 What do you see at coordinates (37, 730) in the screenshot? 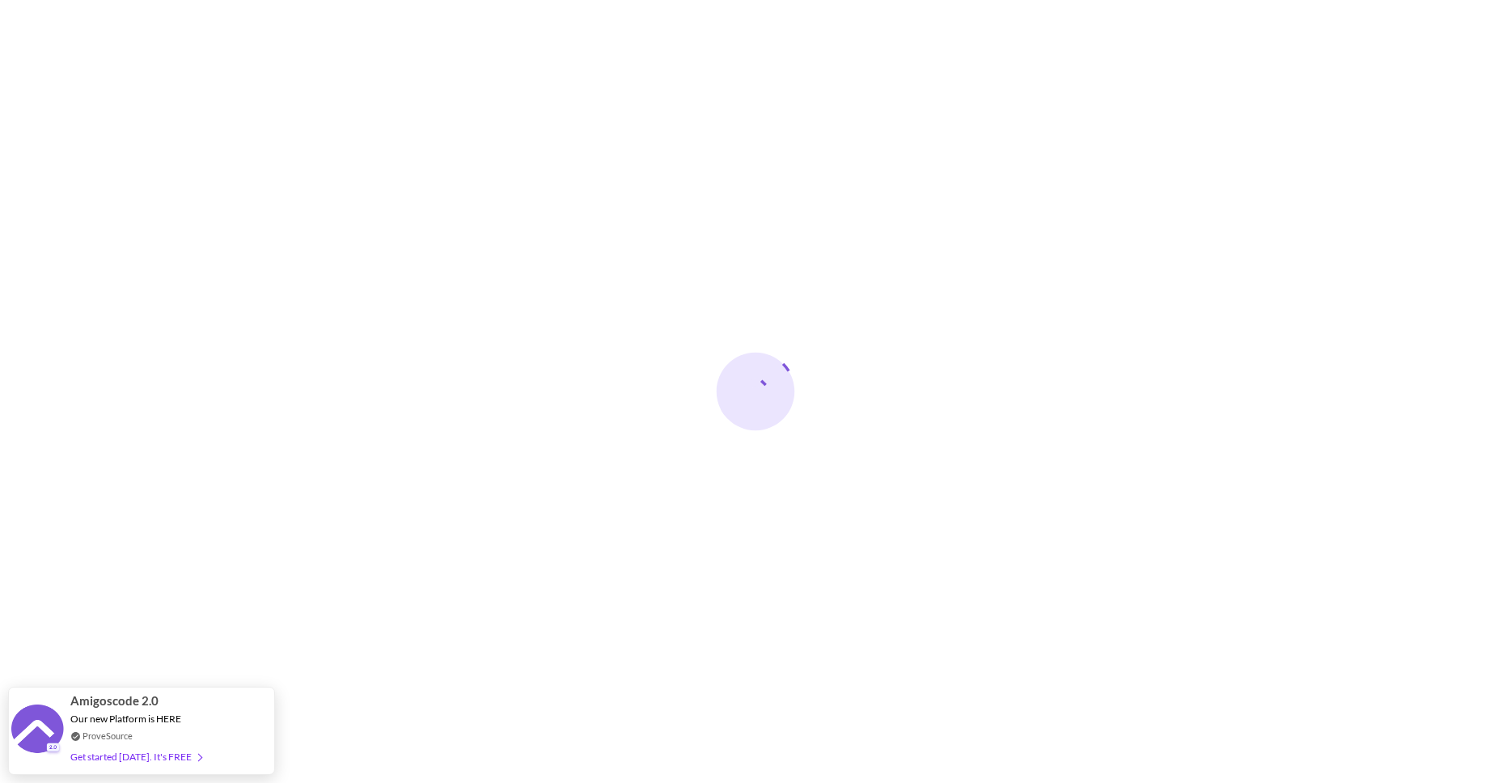
I see `img: provesource social proof notification image` at bounding box center [37, 730].